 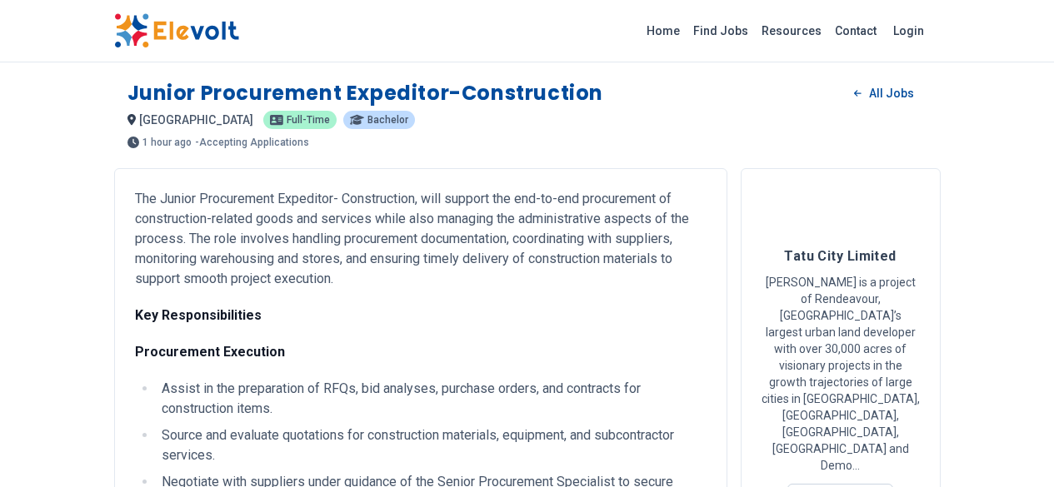 I want to click on span: Bachelor, so click(x=387, y=120).